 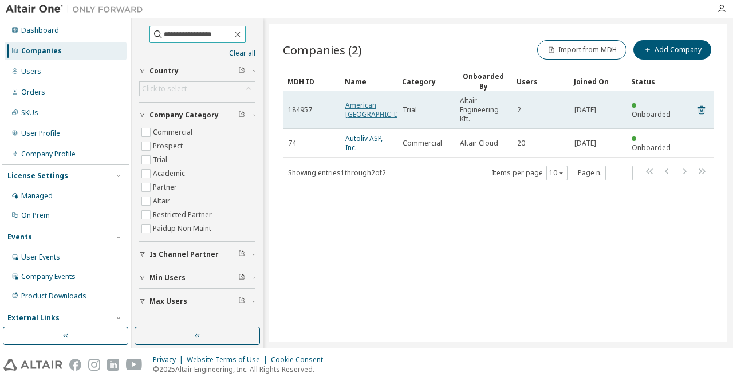 What do you see at coordinates (228, 359) in the screenshot?
I see `div: Website Terms of Use` at bounding box center [228, 359].